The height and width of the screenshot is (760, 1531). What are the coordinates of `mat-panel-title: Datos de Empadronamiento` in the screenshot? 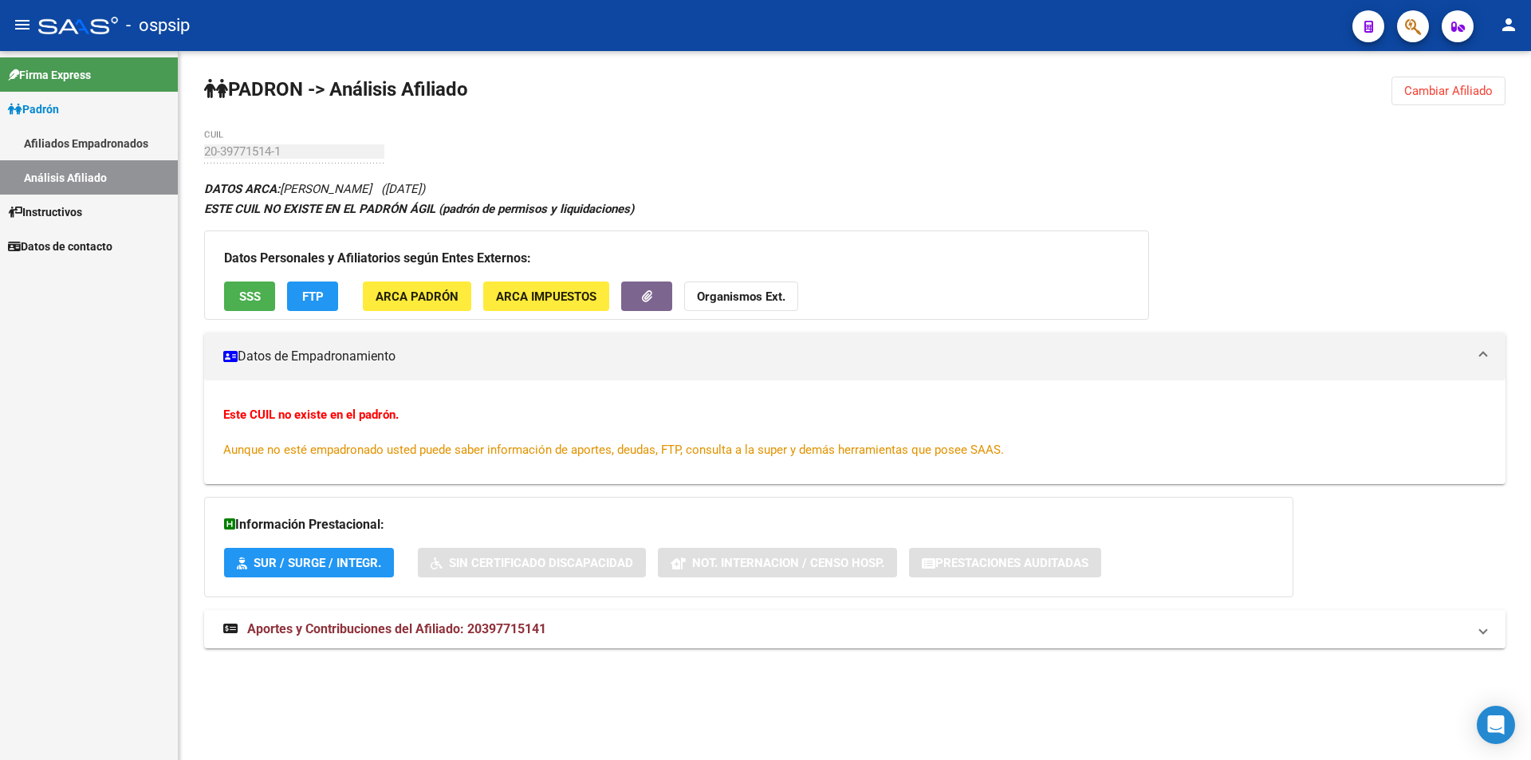 It's located at (845, 356).